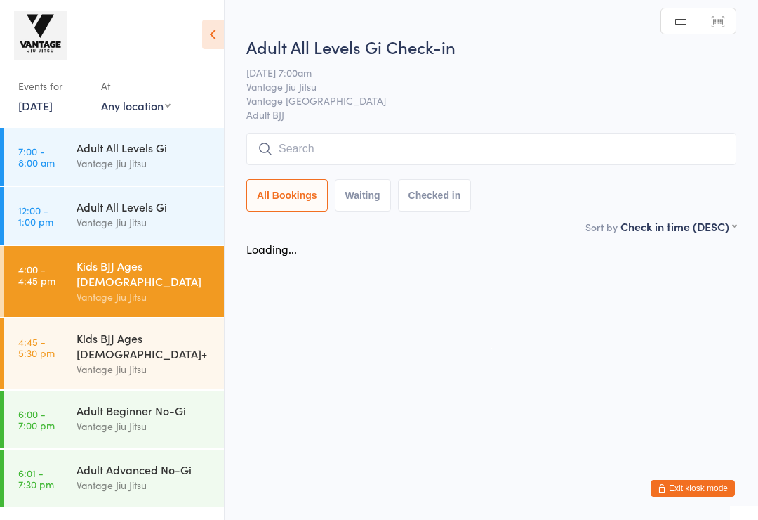 The height and width of the screenshot is (520, 758). I want to click on button: Exit kiosk mode, so click(693, 488).